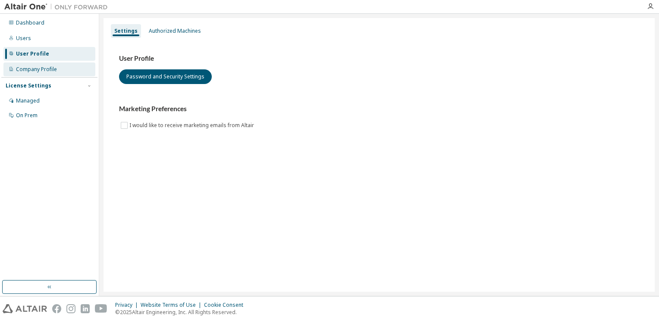 The width and height of the screenshot is (659, 321). Describe the element at coordinates (172, 305) in the screenshot. I see `div: Website Terms of Use` at that location.